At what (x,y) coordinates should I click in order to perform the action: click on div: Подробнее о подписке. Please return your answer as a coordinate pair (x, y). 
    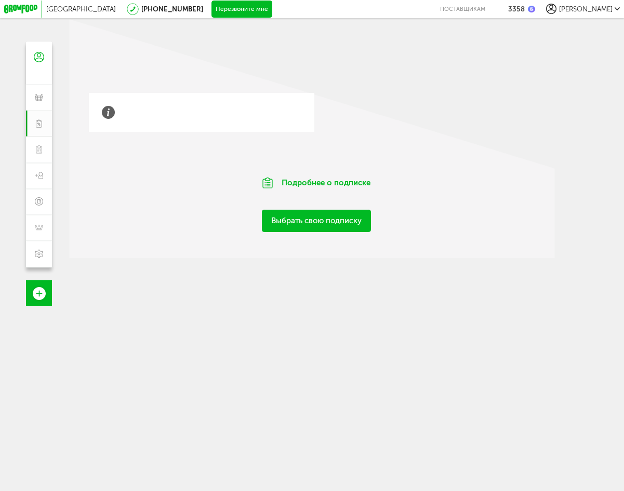
    Looking at the image, I should click on (316, 183).